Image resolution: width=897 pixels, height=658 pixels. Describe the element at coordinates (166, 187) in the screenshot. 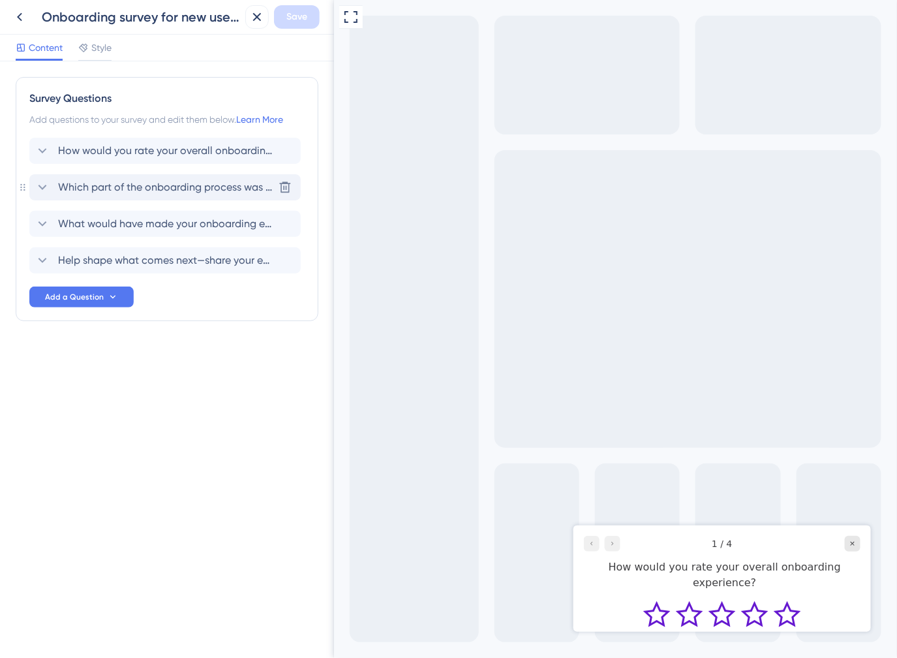

I see `span: Which part of the onboarding process was most helpful to you?` at that location.